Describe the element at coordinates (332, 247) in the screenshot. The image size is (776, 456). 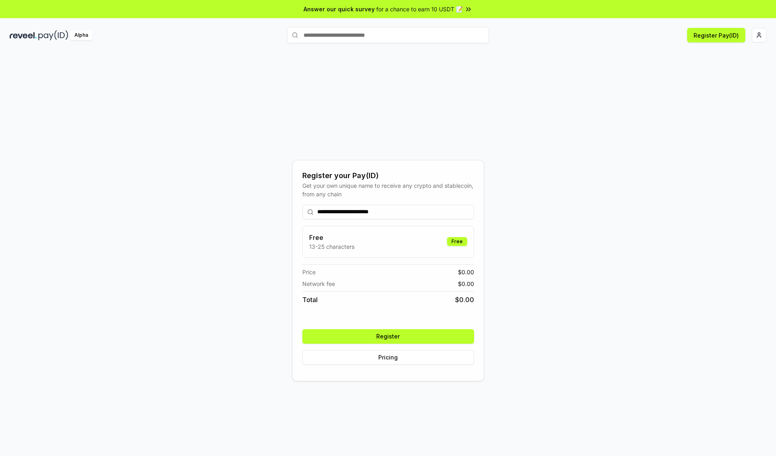
I see `p: 13-25 characters` at that location.